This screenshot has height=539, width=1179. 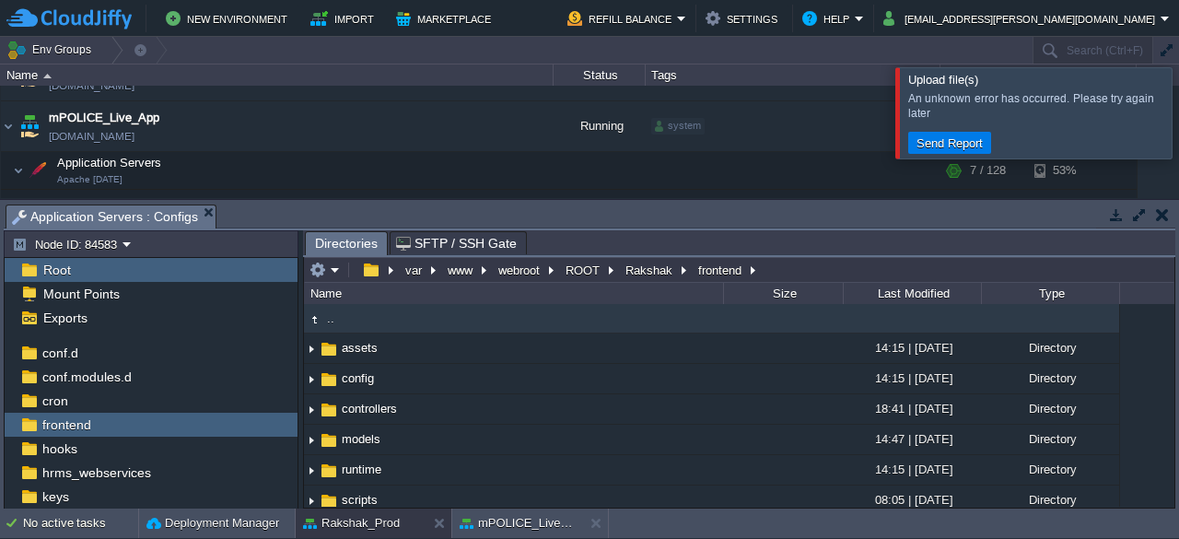 What do you see at coordinates (80, 523) in the screenshot?
I see `div: No active tasks` at bounding box center [80, 523].